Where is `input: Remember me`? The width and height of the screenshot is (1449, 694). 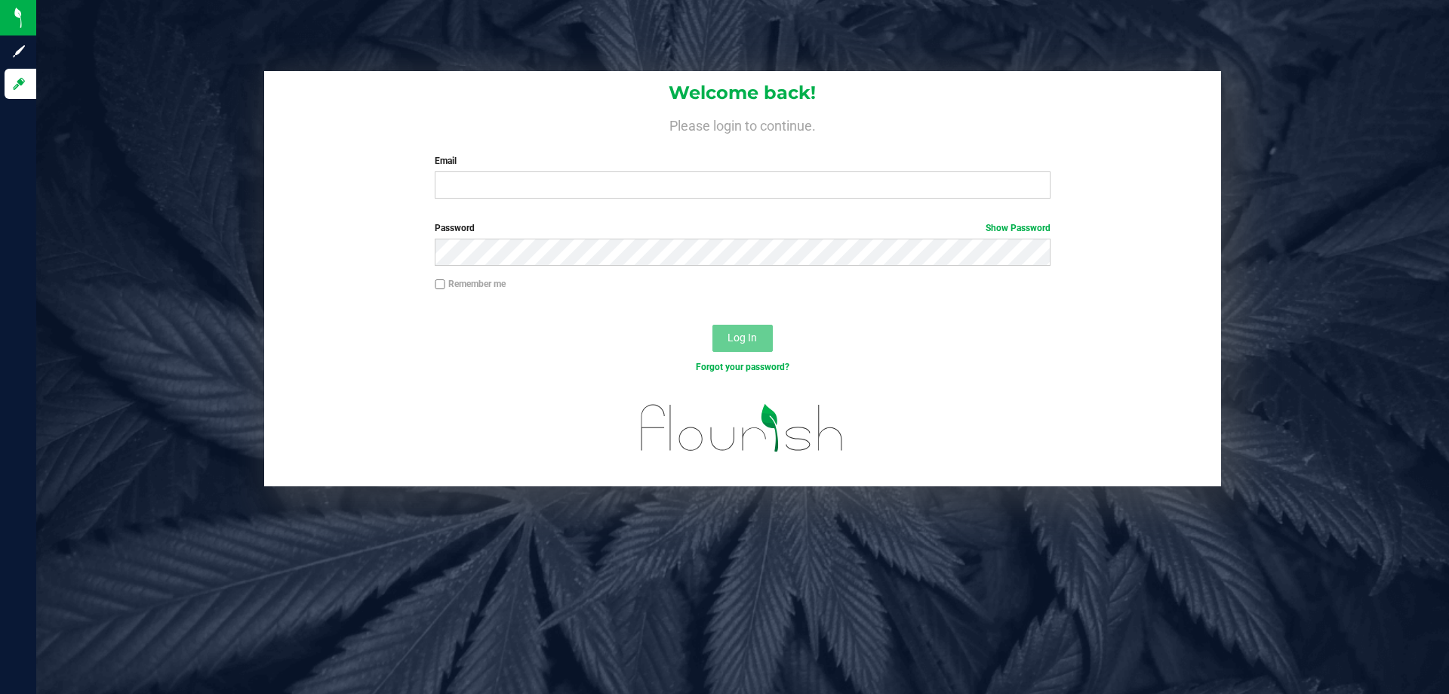 input: Remember me is located at coordinates (440, 285).